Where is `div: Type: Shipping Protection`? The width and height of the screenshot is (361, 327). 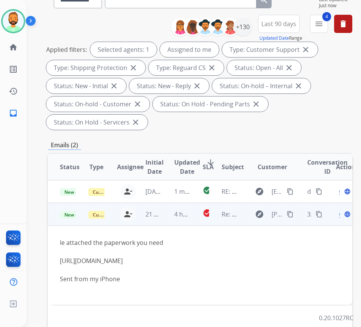 div: Type: Shipping Protection is located at coordinates (96, 68).